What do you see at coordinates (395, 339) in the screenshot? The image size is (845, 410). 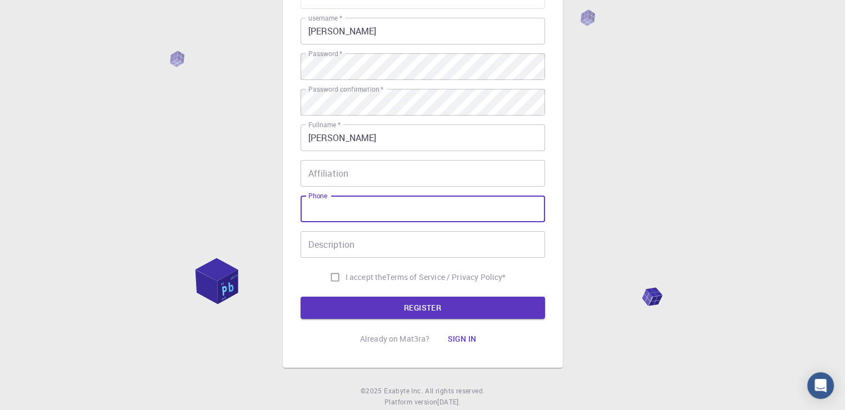 I see `p: Already on Mat3ra?` at bounding box center [395, 339].